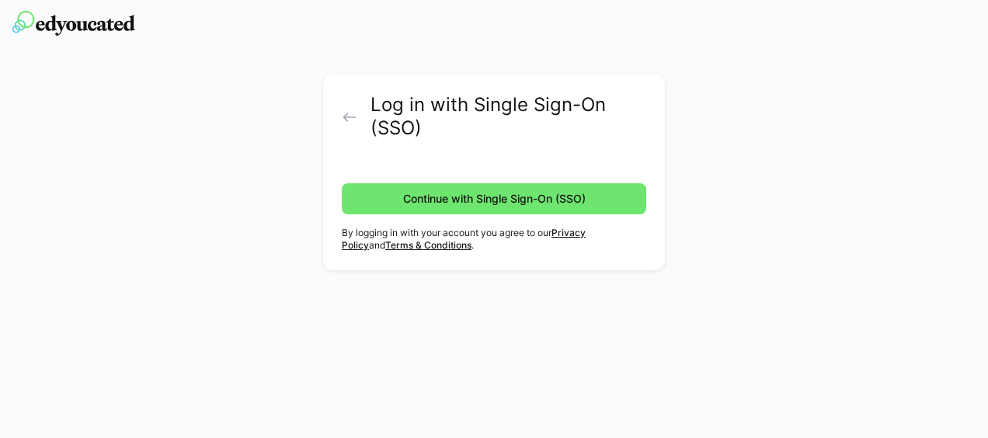 The image size is (988, 438). I want to click on img: edyoucated, so click(74, 23).